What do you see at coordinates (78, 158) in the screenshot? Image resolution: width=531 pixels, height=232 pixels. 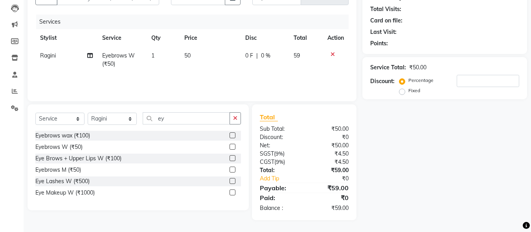 I see `div: Eye Brows + Upper Lips W (₹100)` at bounding box center [78, 158].